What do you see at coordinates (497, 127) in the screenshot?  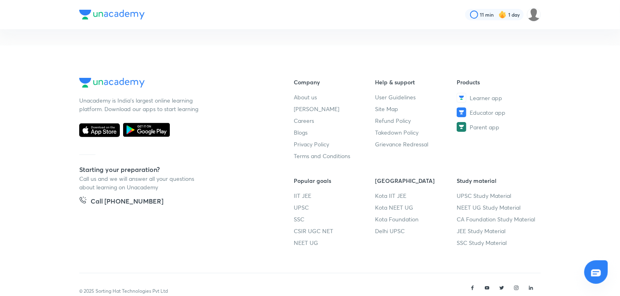 I see `a: Parent app` at bounding box center [497, 127].